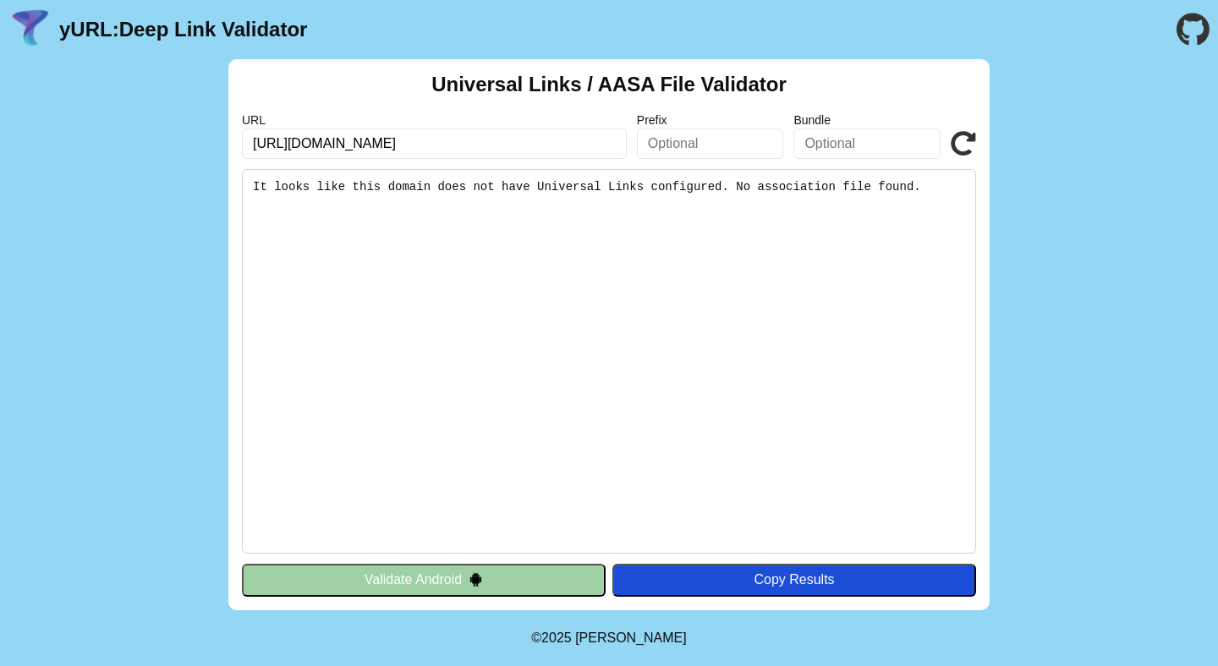 The width and height of the screenshot is (1218, 666). What do you see at coordinates (434, 120) in the screenshot?
I see `label: URL` at bounding box center [434, 120].